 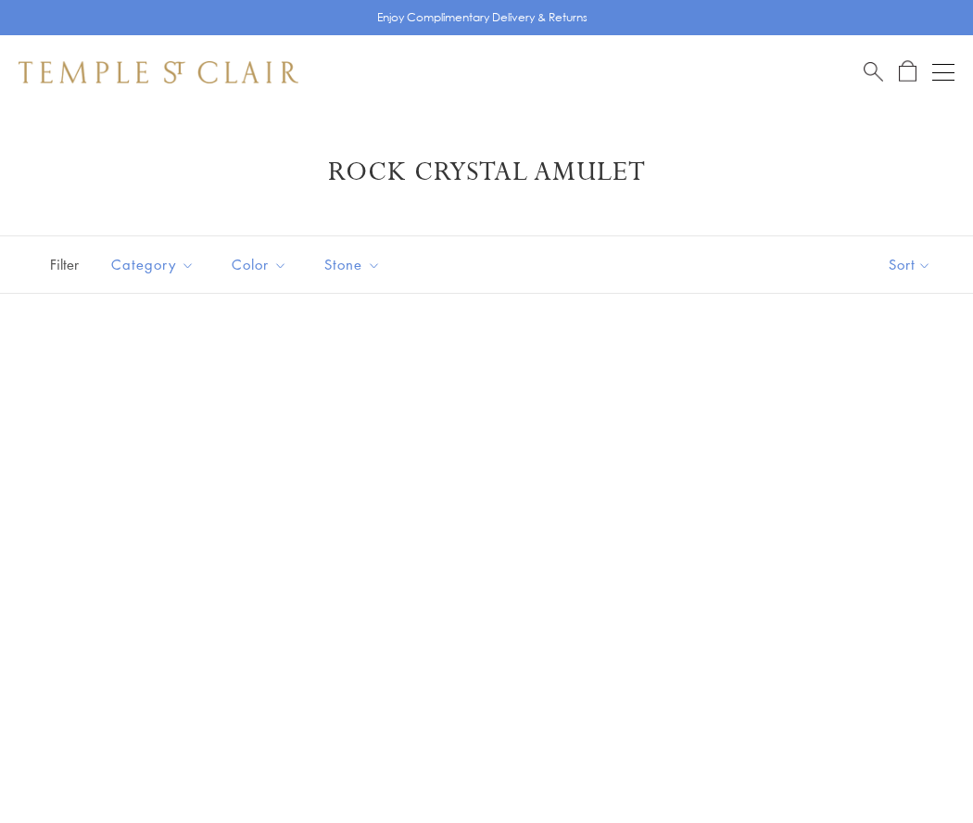 I want to click on a: Open Shopping Bag, so click(x=908, y=71).